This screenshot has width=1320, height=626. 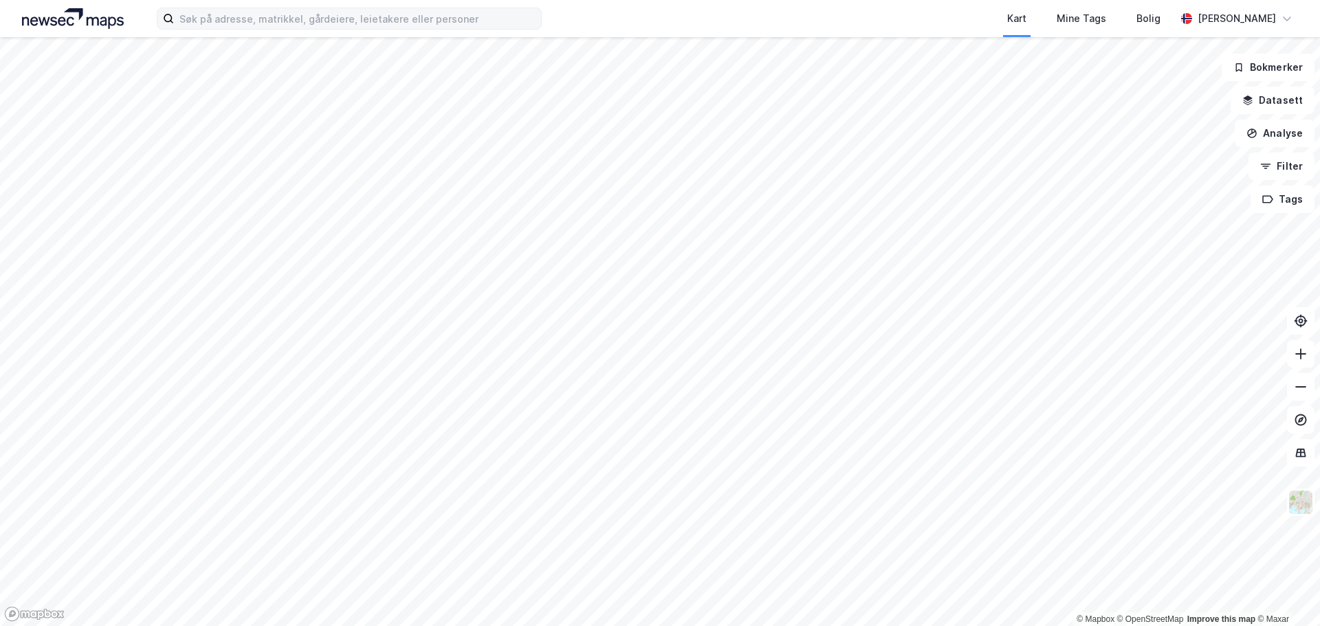 I want to click on button: Bokmerker, so click(x=1268, y=67).